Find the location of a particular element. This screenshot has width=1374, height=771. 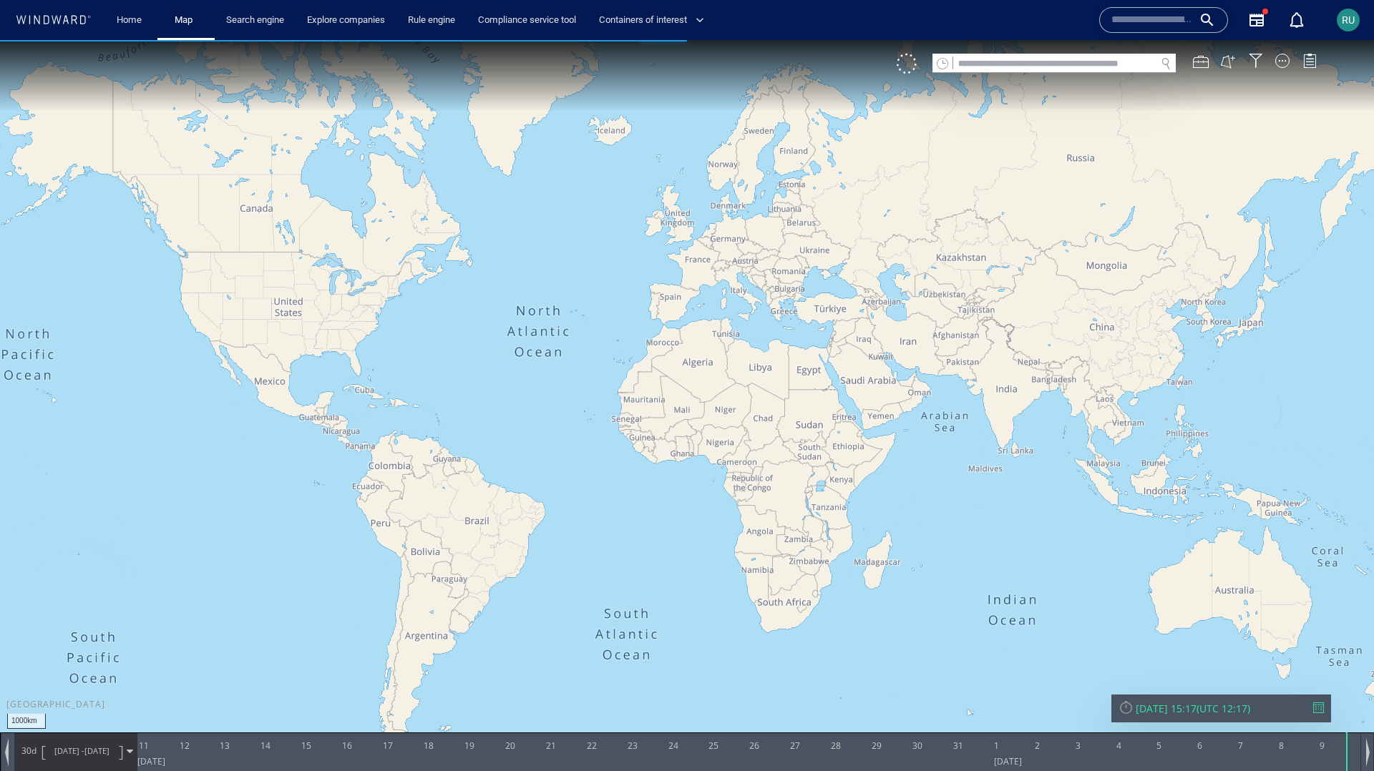

div: 20 is located at coordinates (510, 704).